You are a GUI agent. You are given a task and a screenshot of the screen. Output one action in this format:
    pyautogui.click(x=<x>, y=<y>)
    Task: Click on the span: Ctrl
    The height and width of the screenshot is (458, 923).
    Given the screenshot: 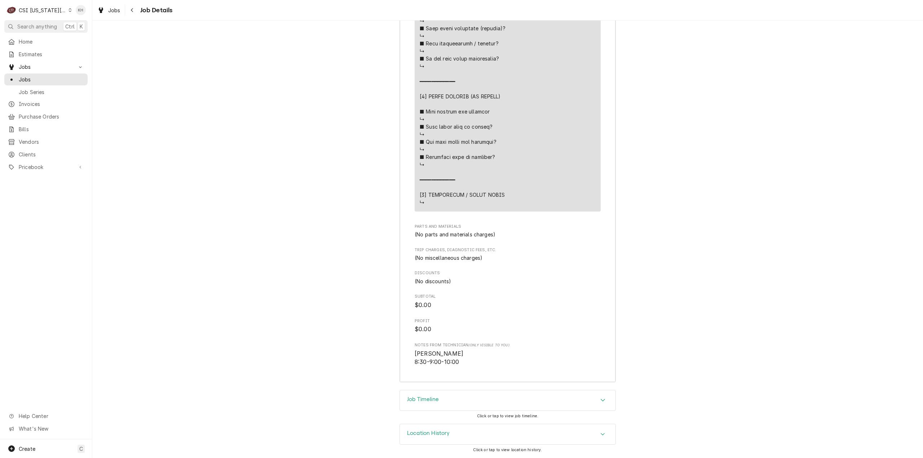 What is the action you would take?
    pyautogui.click(x=70, y=26)
    